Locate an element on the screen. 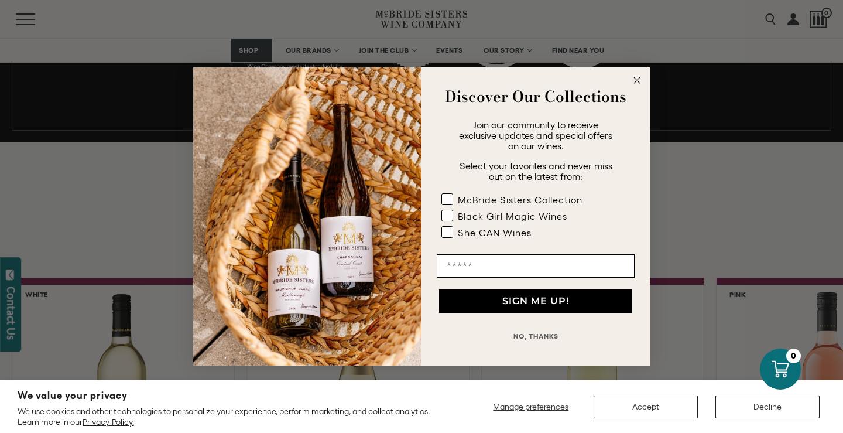 This screenshot has height=433, width=843. button: Close dialog is located at coordinates (637, 80).